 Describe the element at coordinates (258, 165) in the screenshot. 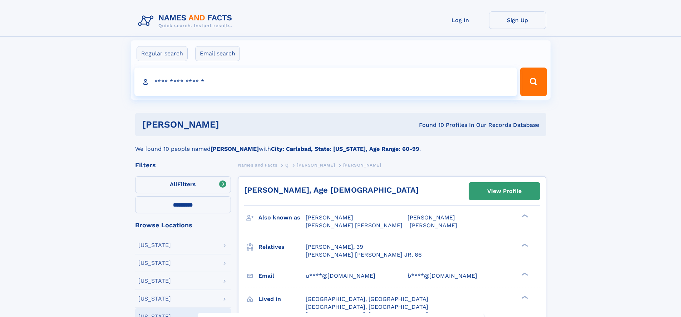

I see `a: Names and Facts` at that location.